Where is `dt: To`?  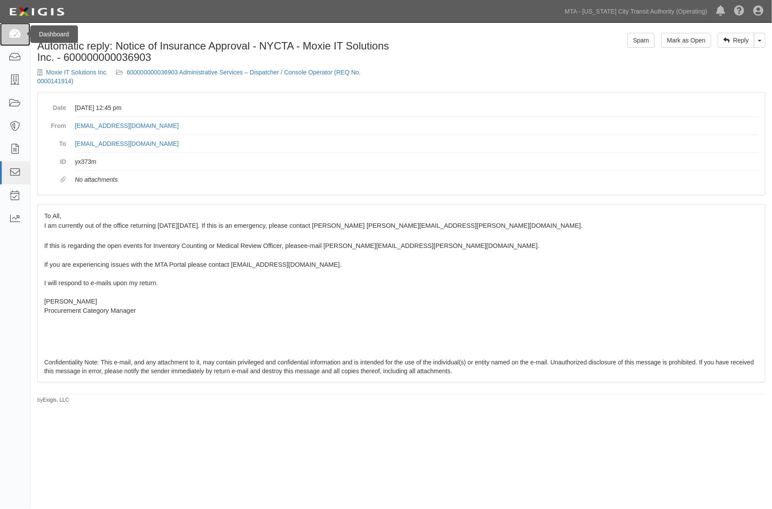 dt: To is located at coordinates (55, 141).